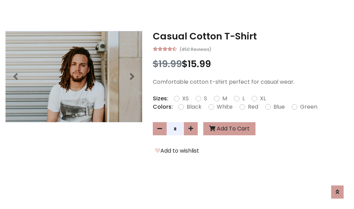 This screenshot has height=209, width=354. Describe the element at coordinates (194, 107) in the screenshot. I see `label: Black` at that location.